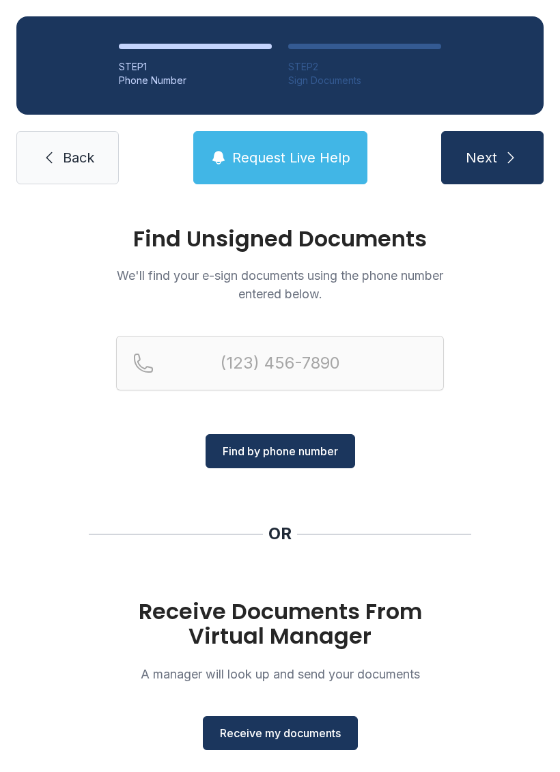 This screenshot has height=772, width=560. What do you see at coordinates (280, 733) in the screenshot?
I see `span: Receive my documents` at bounding box center [280, 733].